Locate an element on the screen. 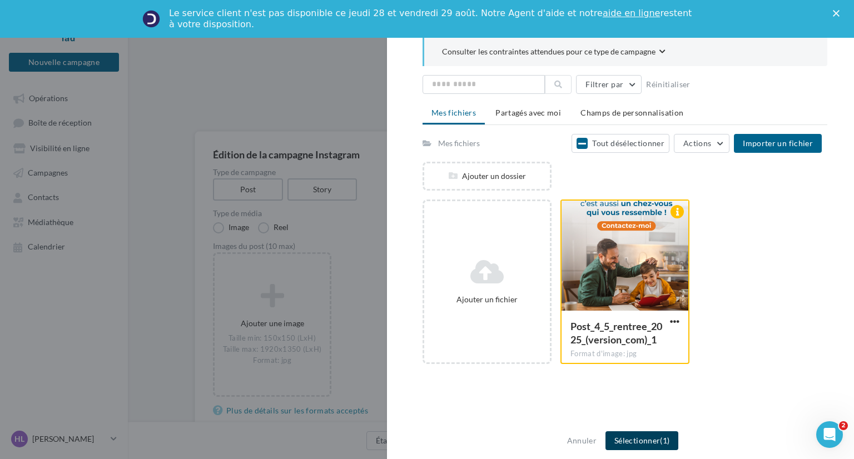  span: Actions is located at coordinates (697, 143).